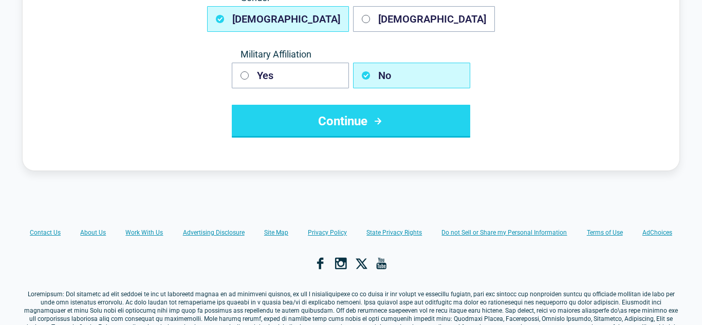 This screenshot has height=325, width=702. What do you see at coordinates (144, 233) in the screenshot?
I see `a: Work With Us` at bounding box center [144, 233].